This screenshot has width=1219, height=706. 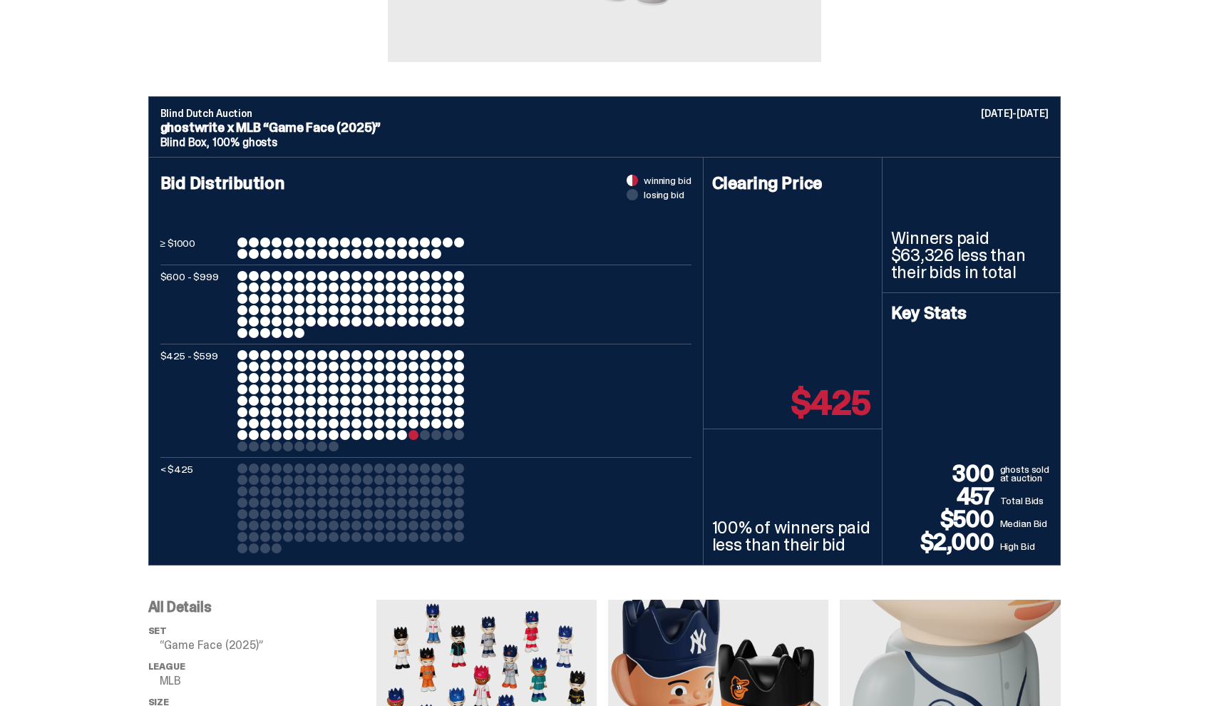 What do you see at coordinates (196, 508) in the screenshot?
I see `p: < $425` at bounding box center [196, 508].